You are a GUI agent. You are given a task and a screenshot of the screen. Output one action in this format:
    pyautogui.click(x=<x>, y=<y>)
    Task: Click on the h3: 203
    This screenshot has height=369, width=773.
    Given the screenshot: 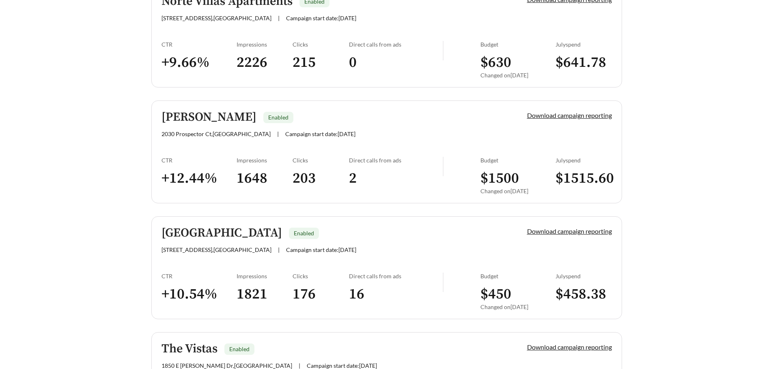 What is the action you would take?
    pyautogui.click(x=320, y=178)
    